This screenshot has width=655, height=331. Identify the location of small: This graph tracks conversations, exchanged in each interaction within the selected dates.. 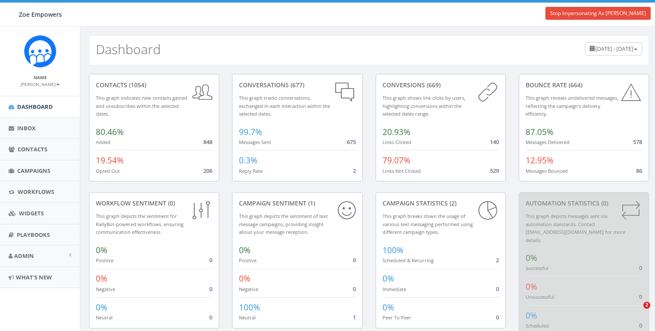
(285, 106).